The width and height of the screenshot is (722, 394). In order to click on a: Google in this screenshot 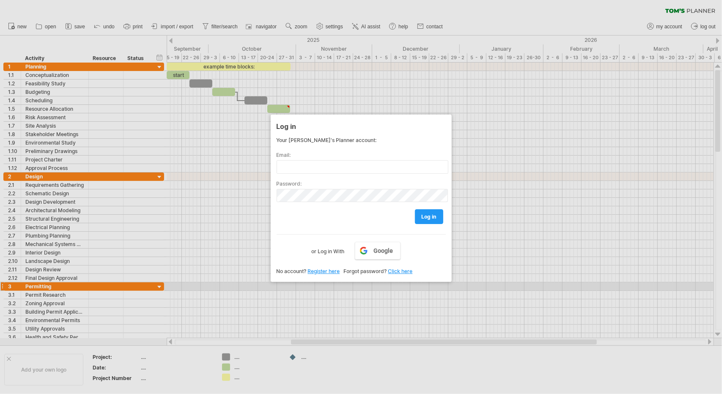, I will do `click(378, 251)`.